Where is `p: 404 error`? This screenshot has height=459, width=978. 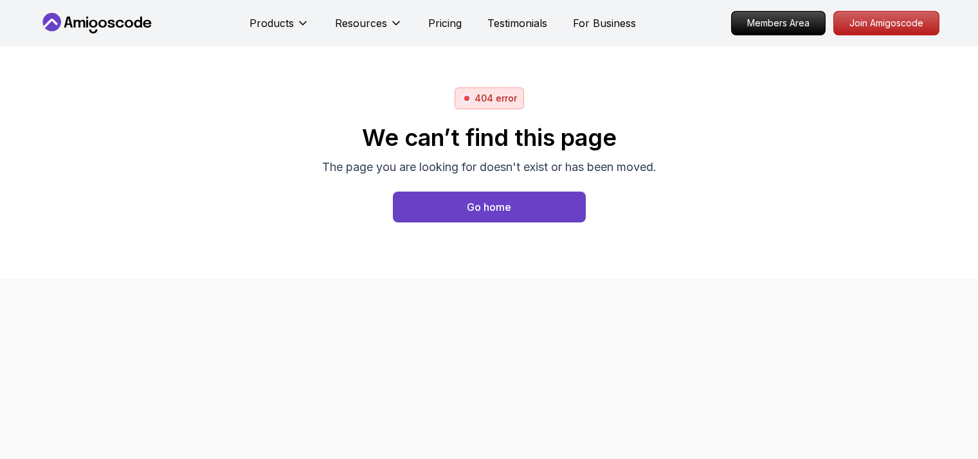 p: 404 error is located at coordinates (496, 98).